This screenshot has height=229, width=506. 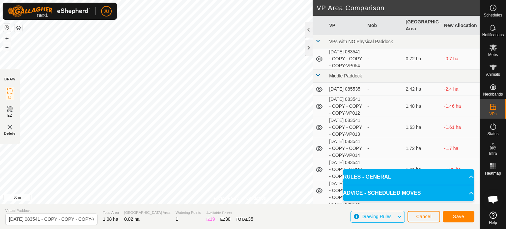 What do you see at coordinates (422, 89) in the screenshot?
I see `td: 2.42 ha` at bounding box center [422, 89].